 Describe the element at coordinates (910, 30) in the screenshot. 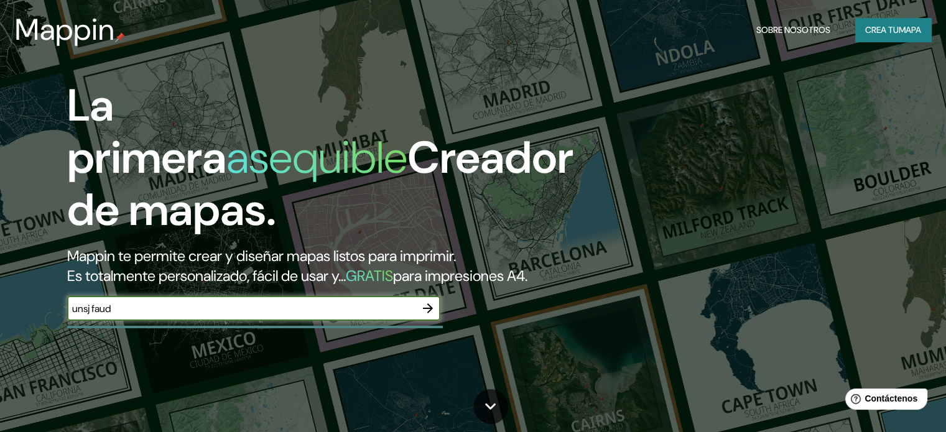

I see `font: mapa` at that location.